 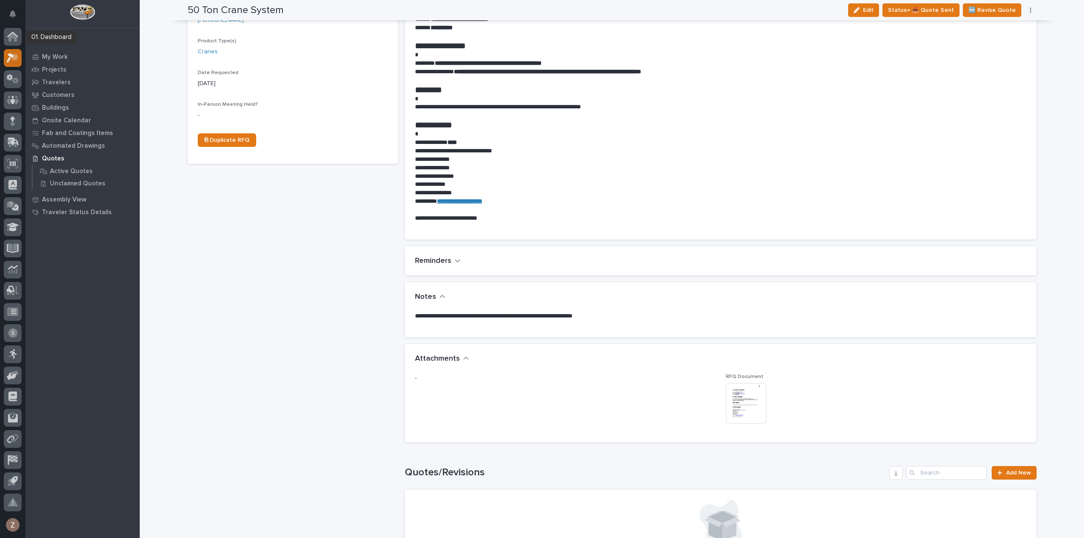 I want to click on a: Unclaimed Quotes, so click(x=86, y=183).